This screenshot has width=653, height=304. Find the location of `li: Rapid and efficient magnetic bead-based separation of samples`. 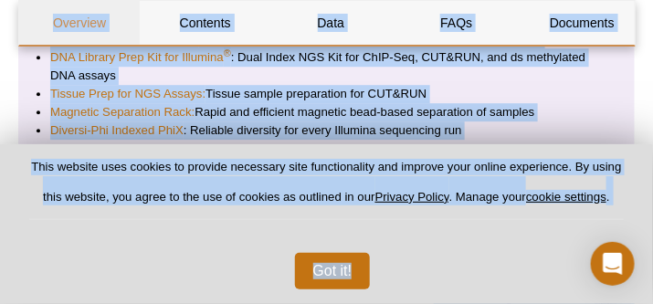

li: Rapid and efficient magnetic bead-based separation of samples is located at coordinates (326, 112).